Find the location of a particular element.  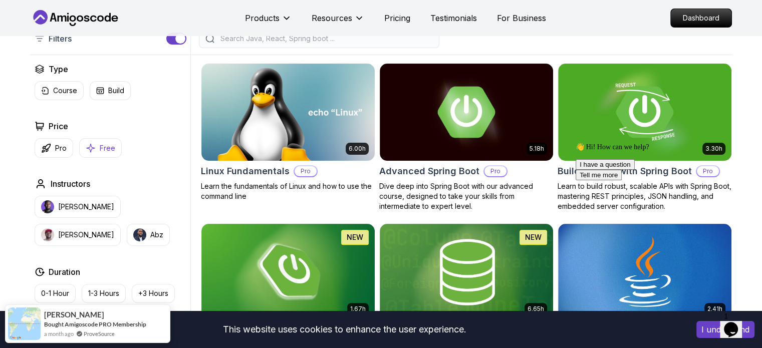

img: Linux Fundamentals card is located at coordinates (288, 112).